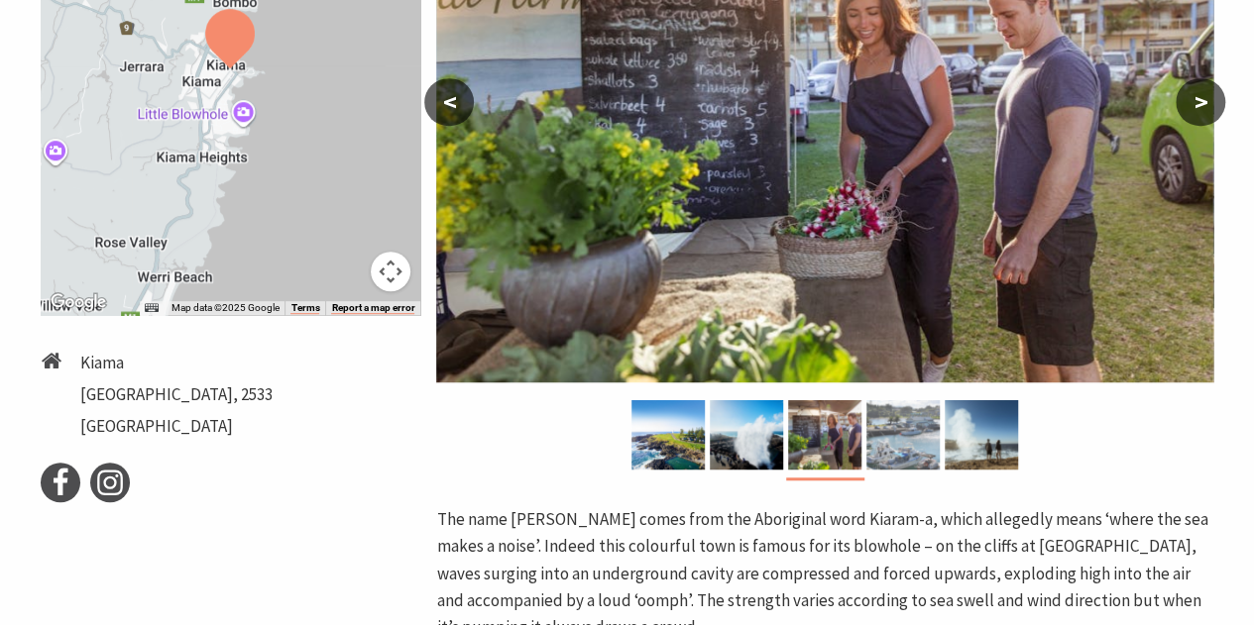 This screenshot has width=1254, height=625. I want to click on img: Kiama Harbour, so click(903, 435).